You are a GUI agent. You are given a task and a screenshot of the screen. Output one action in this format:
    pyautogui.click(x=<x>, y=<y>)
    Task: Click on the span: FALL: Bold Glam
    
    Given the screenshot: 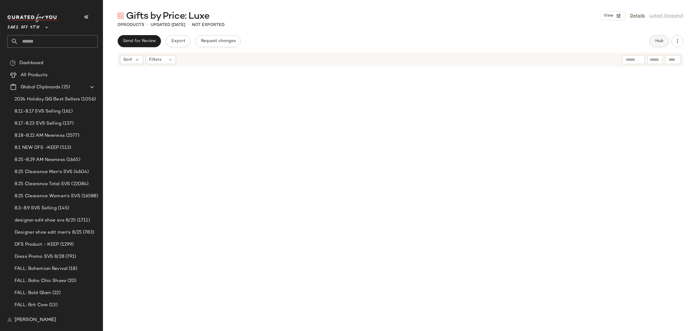 What is the action you would take?
    pyautogui.click(x=33, y=293)
    